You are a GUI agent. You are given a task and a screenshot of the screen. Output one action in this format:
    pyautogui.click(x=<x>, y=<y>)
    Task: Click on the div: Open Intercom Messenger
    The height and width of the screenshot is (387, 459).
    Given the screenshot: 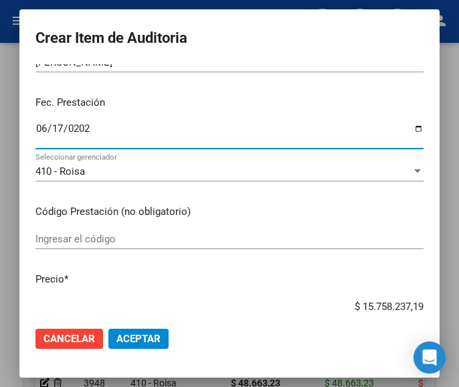 What is the action you would take?
    pyautogui.click(x=430, y=358)
    